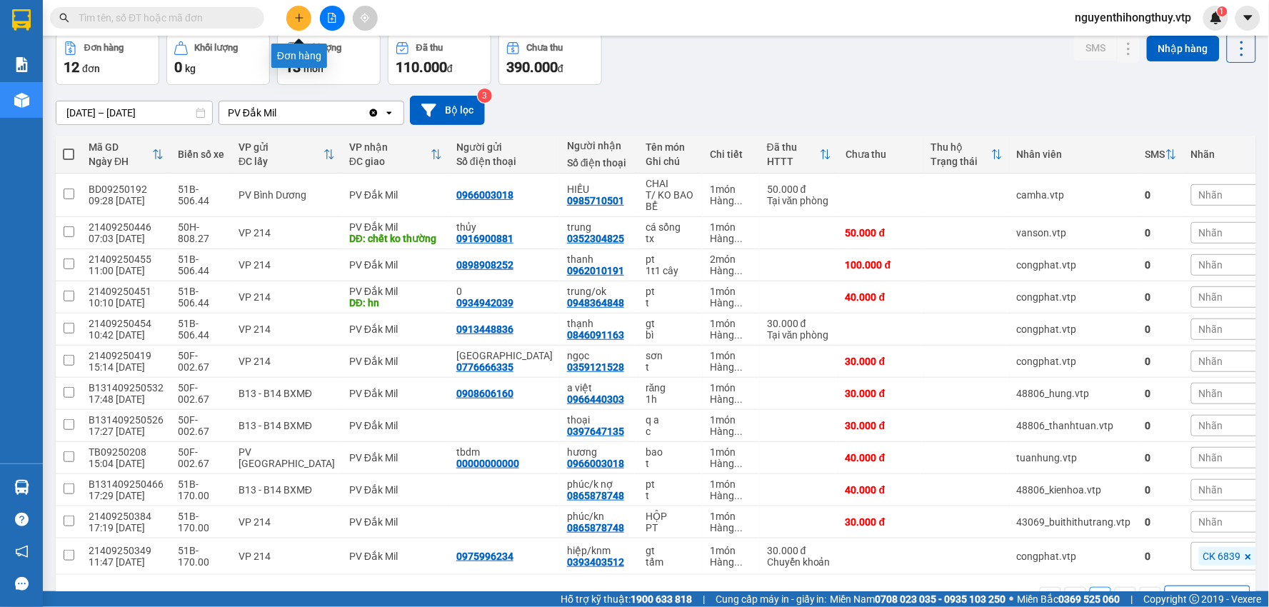 The image size is (1269, 607). What do you see at coordinates (1247, 18) in the screenshot?
I see `button: caret-down` at bounding box center [1247, 18].